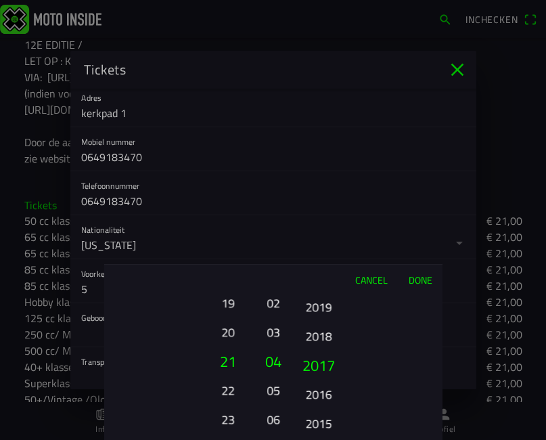  What do you see at coordinates (227, 303) in the screenshot?
I see `button: 19` at bounding box center [227, 303].